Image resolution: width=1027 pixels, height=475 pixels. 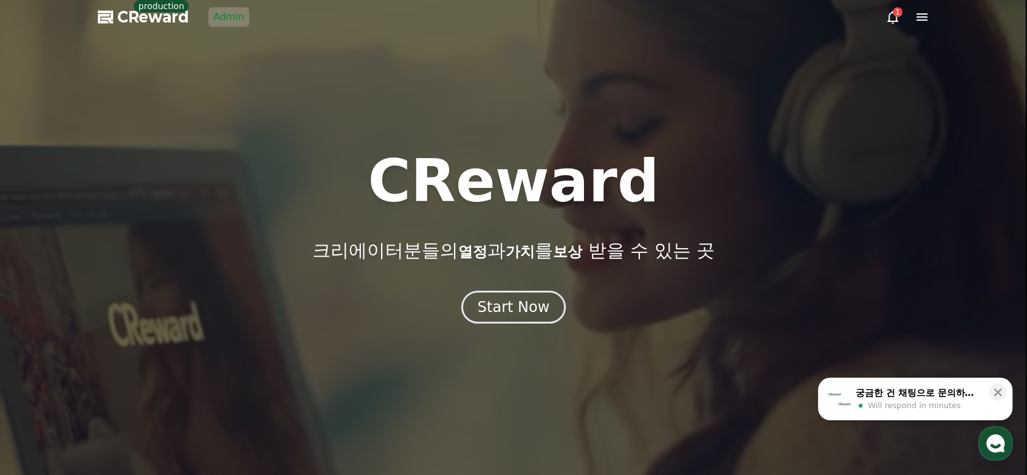 What do you see at coordinates (195, 389) in the screenshot?
I see `a: Settings` at bounding box center [195, 389].